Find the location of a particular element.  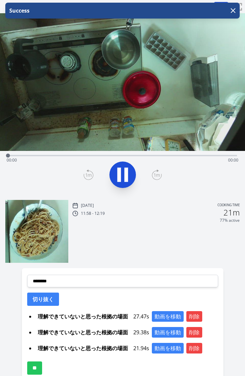

button: 切り抜く is located at coordinates (43, 299).